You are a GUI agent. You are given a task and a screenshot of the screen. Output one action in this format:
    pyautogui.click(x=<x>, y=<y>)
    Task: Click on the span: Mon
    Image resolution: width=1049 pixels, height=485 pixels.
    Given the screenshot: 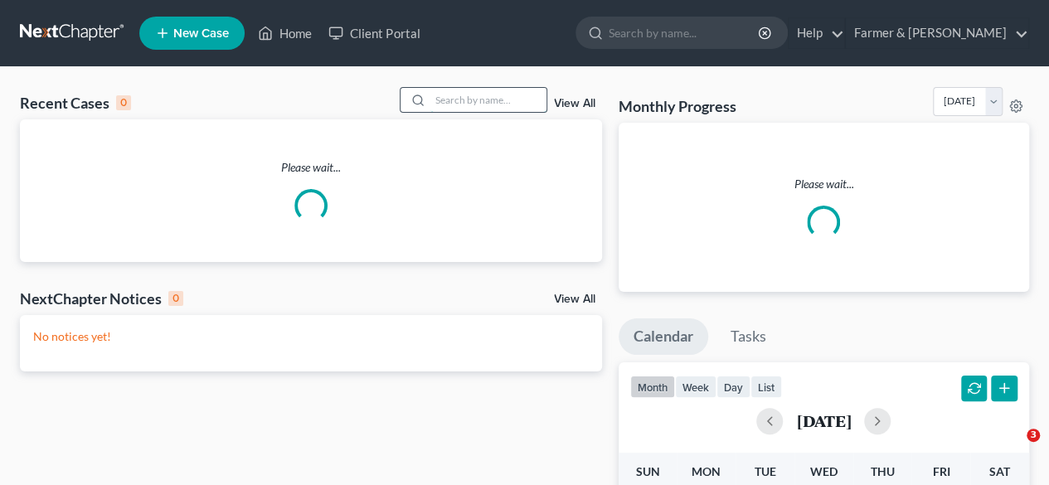 What is the action you would take?
    pyautogui.click(x=706, y=471)
    